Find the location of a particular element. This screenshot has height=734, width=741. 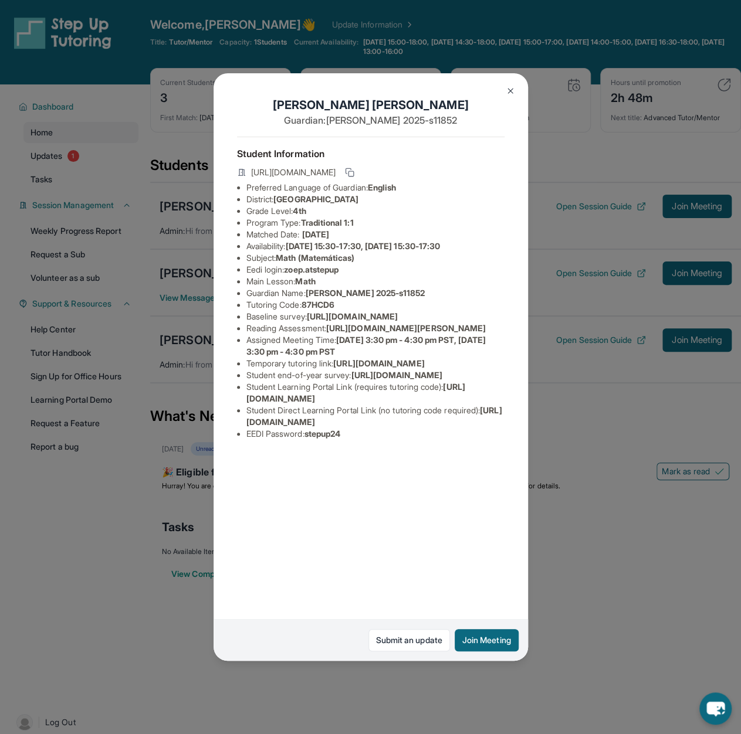

span: stepup24 is located at coordinates (323, 433).